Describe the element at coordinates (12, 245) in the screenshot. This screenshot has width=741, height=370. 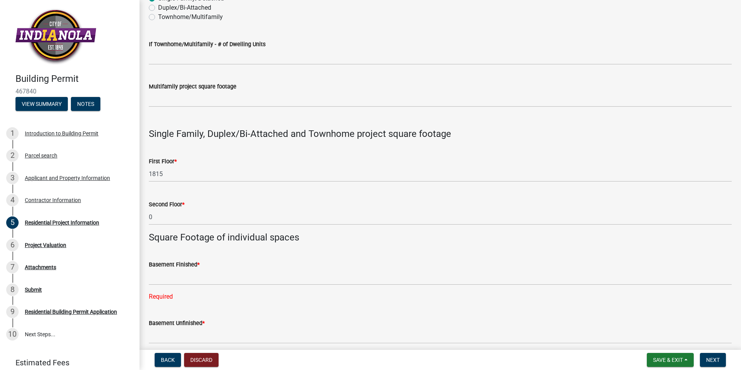
I see `div: 6` at that location.